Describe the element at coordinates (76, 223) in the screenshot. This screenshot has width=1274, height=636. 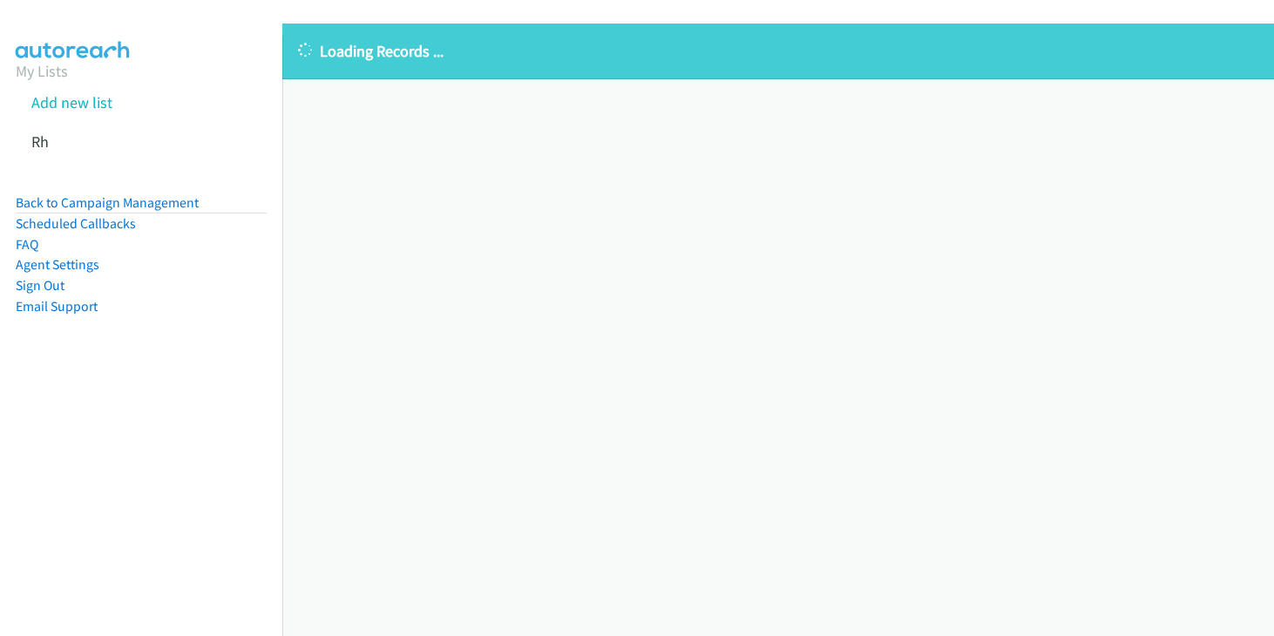
I see `a: Scheduled Callbacks` at that location.